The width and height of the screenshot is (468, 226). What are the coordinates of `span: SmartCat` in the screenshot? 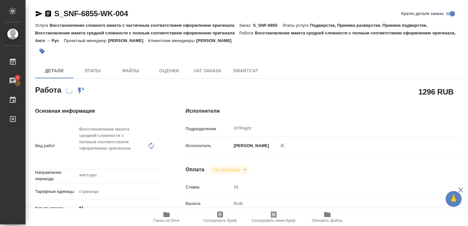 It's located at (245, 71).